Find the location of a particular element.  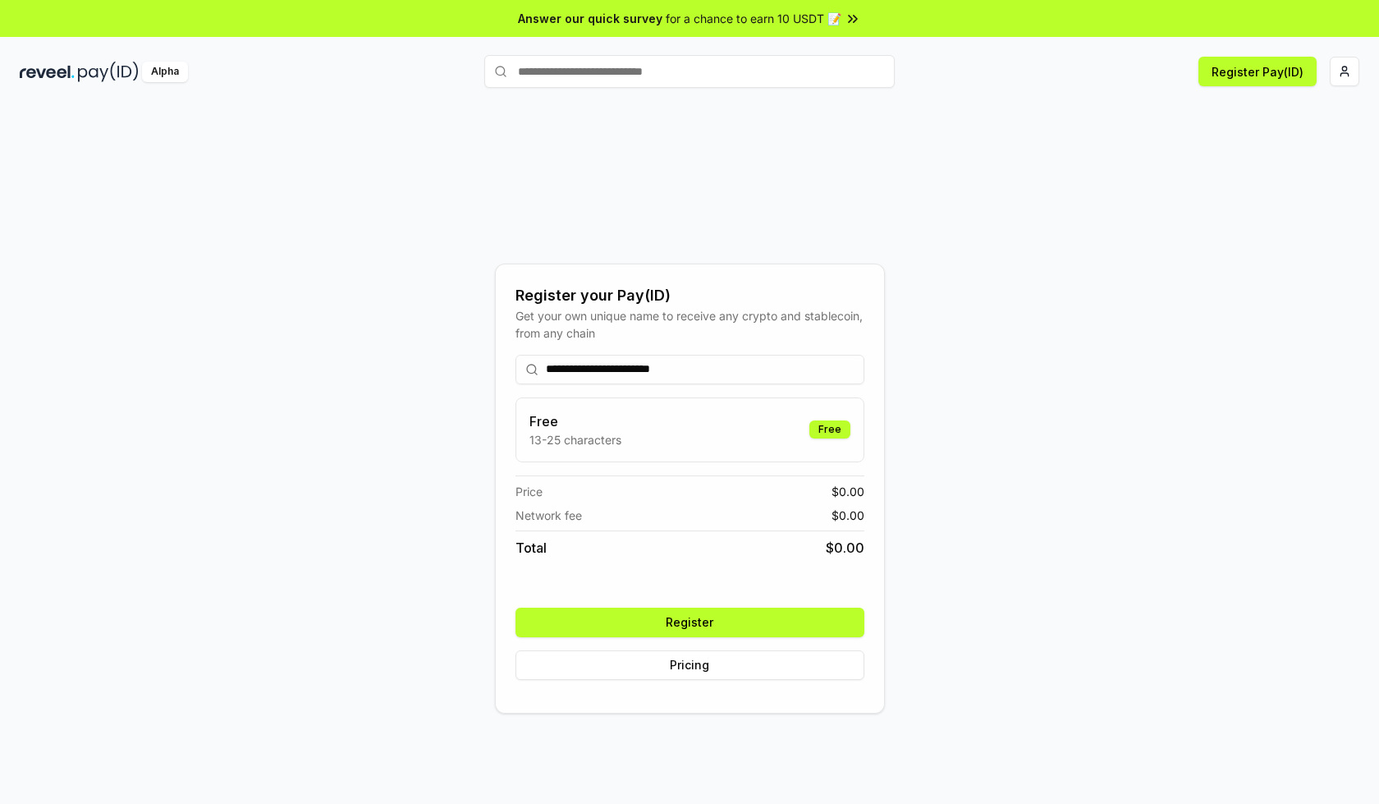

span: Price is located at coordinates (529, 491).